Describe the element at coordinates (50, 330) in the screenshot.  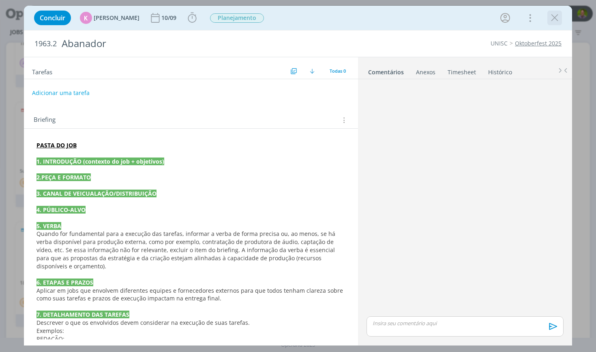
I see `span: Exemplos:` at that location.